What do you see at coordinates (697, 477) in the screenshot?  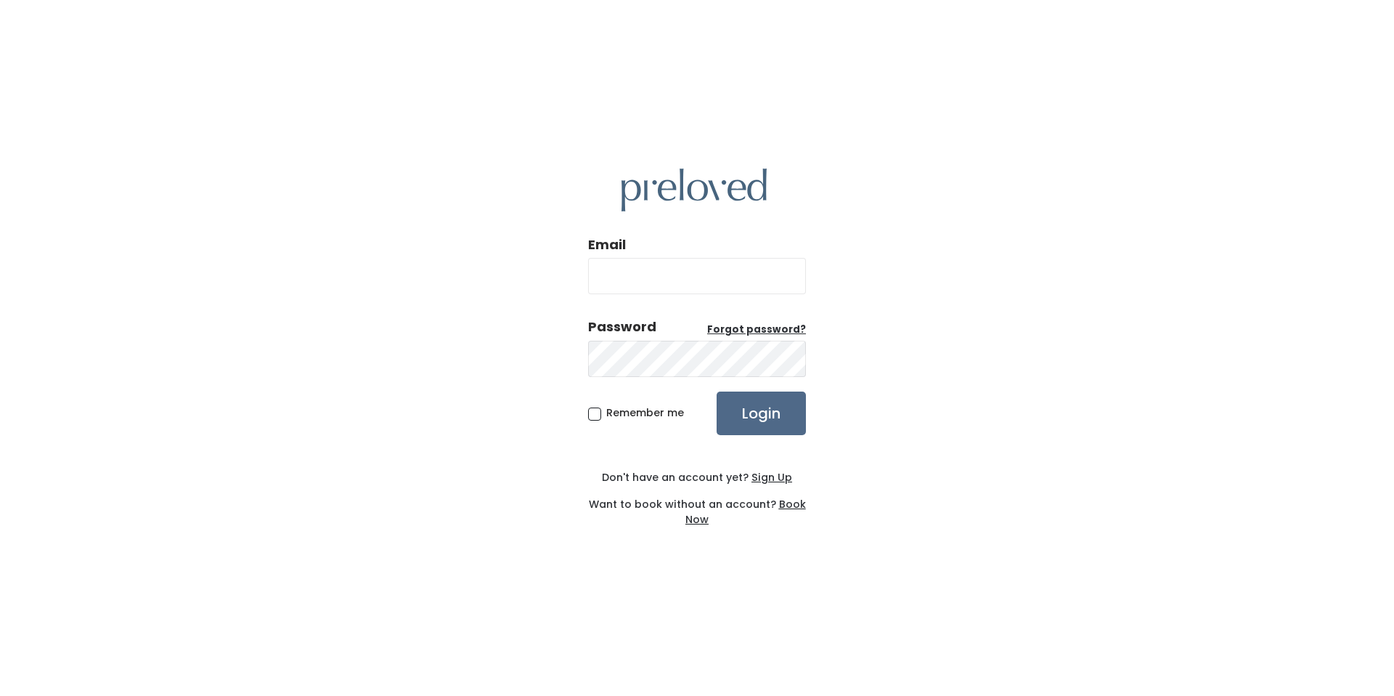 I see `div: Don't have an account yet?` at bounding box center [697, 477].